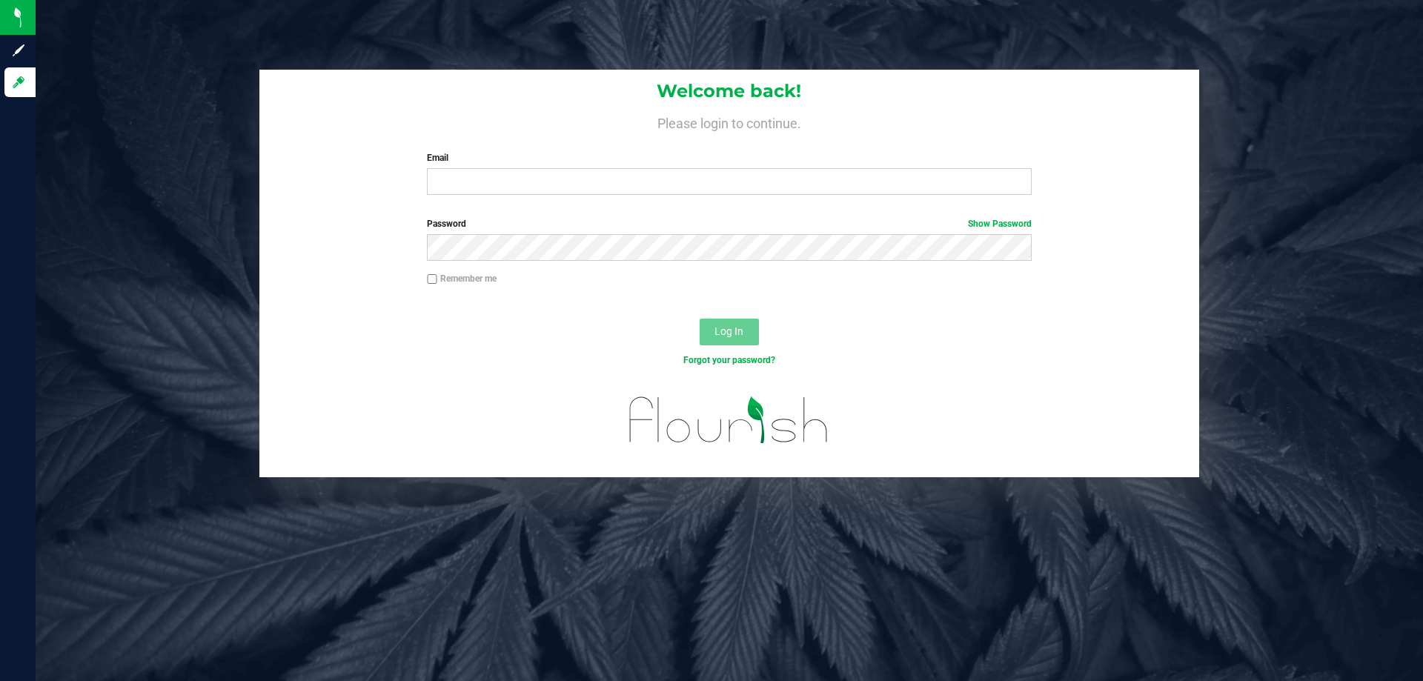  I want to click on label: Remember me, so click(462, 279).